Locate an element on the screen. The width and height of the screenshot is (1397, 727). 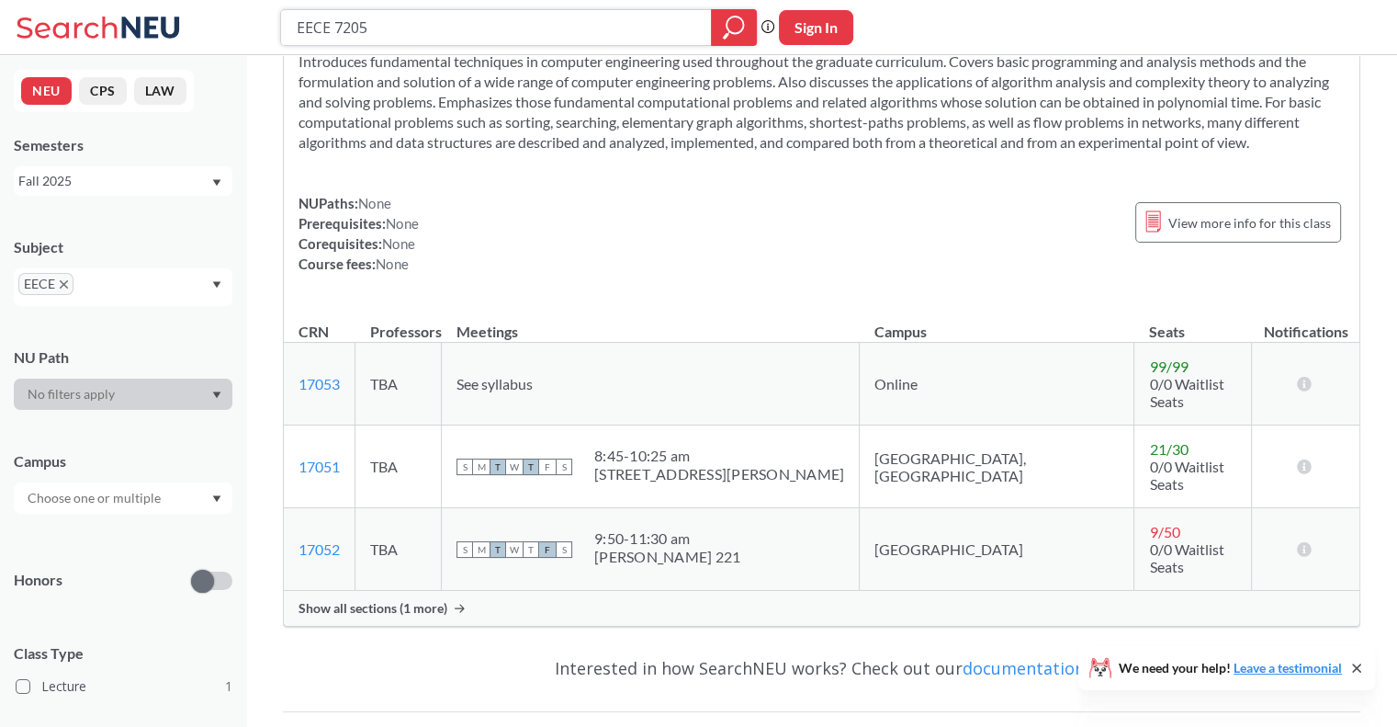
a: Leave a testimonial is located at coordinates (1288, 667).